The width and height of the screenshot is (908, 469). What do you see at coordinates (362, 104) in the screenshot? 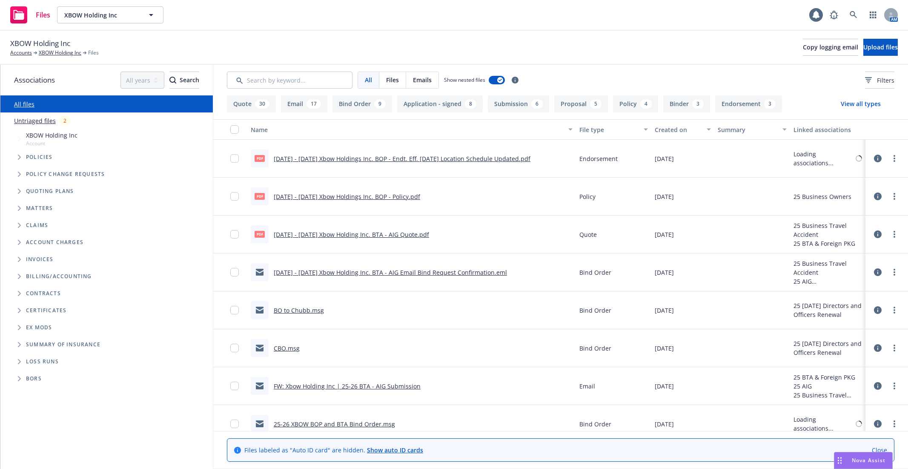
I see `button: Bind Order` at bounding box center [362, 104].